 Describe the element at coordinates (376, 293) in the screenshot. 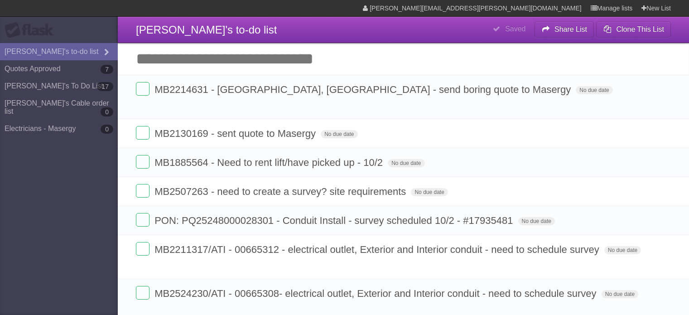

I see `span: MB2524230/ATI - 00665308- electrical outlet, Exterior and Interior conduit - need to schedule survey` at that location.